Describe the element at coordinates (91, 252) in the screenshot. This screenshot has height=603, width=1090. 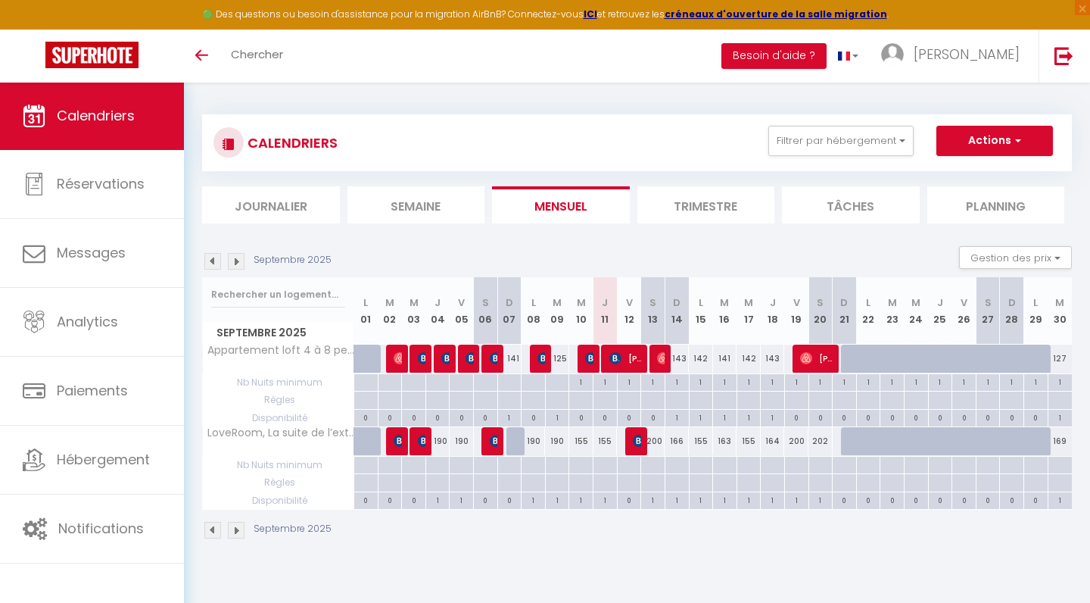
I see `span: Messages` at that location.